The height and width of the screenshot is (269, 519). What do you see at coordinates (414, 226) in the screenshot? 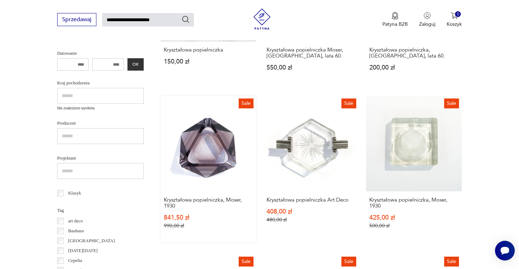
I see `p: 500,00 zł` at bounding box center [414, 226].